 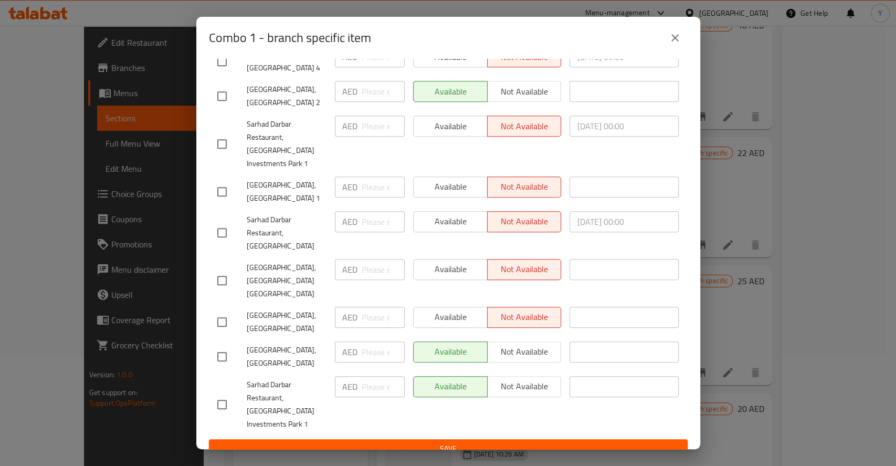 I want to click on button: Save, so click(x=448, y=448).